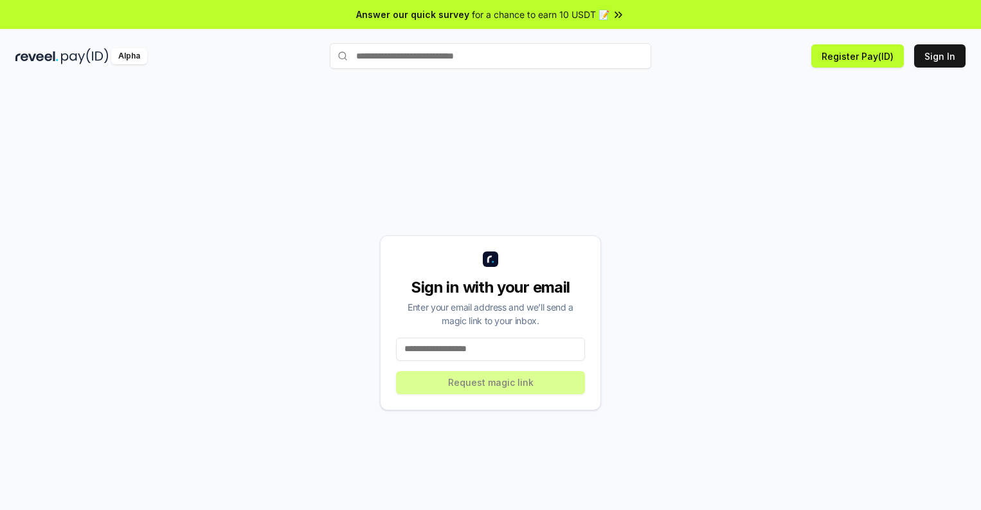 The image size is (981, 510). What do you see at coordinates (491, 259) in the screenshot?
I see `img: logo_small` at bounding box center [491, 259].